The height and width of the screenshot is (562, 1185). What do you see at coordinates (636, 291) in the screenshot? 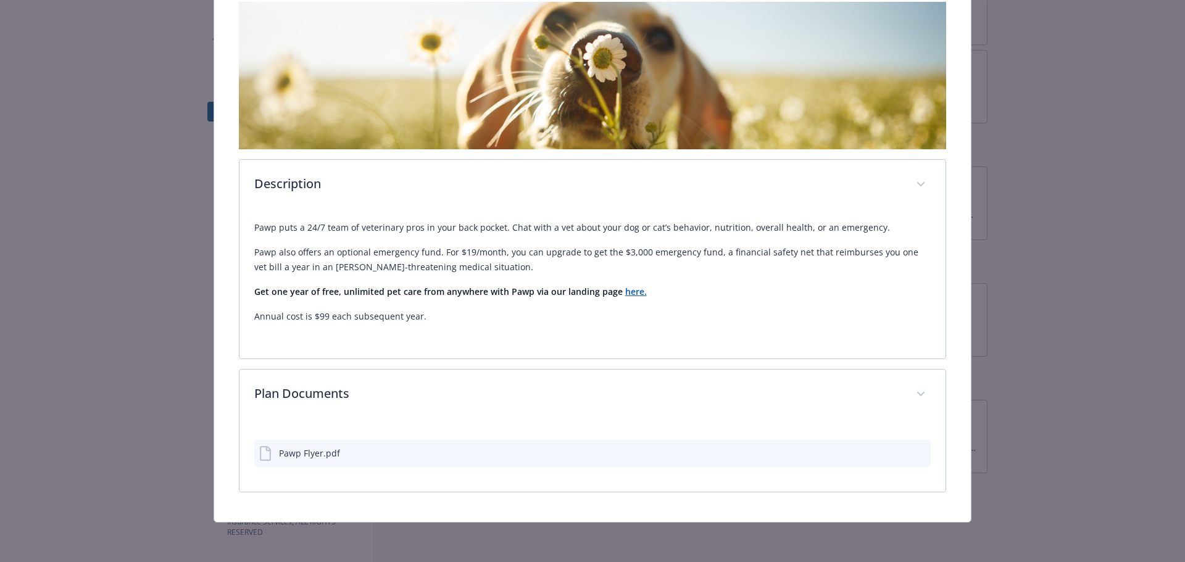
I see `strong: here.` at bounding box center [636, 291].